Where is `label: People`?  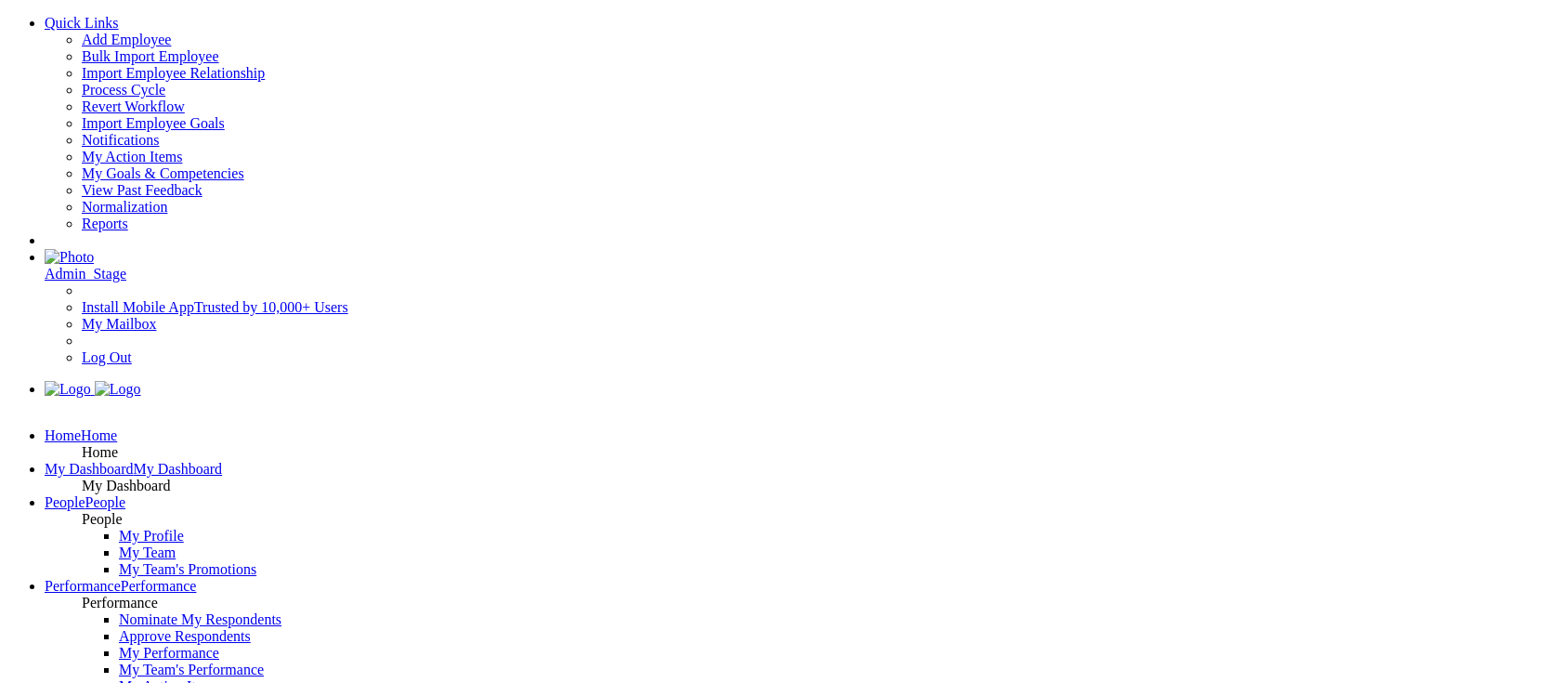 label: People is located at coordinates (65, 502).